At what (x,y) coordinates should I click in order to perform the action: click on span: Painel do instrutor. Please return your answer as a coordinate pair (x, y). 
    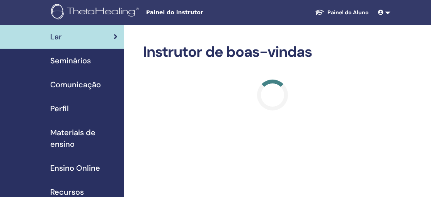
    Looking at the image, I should click on (204, 12).